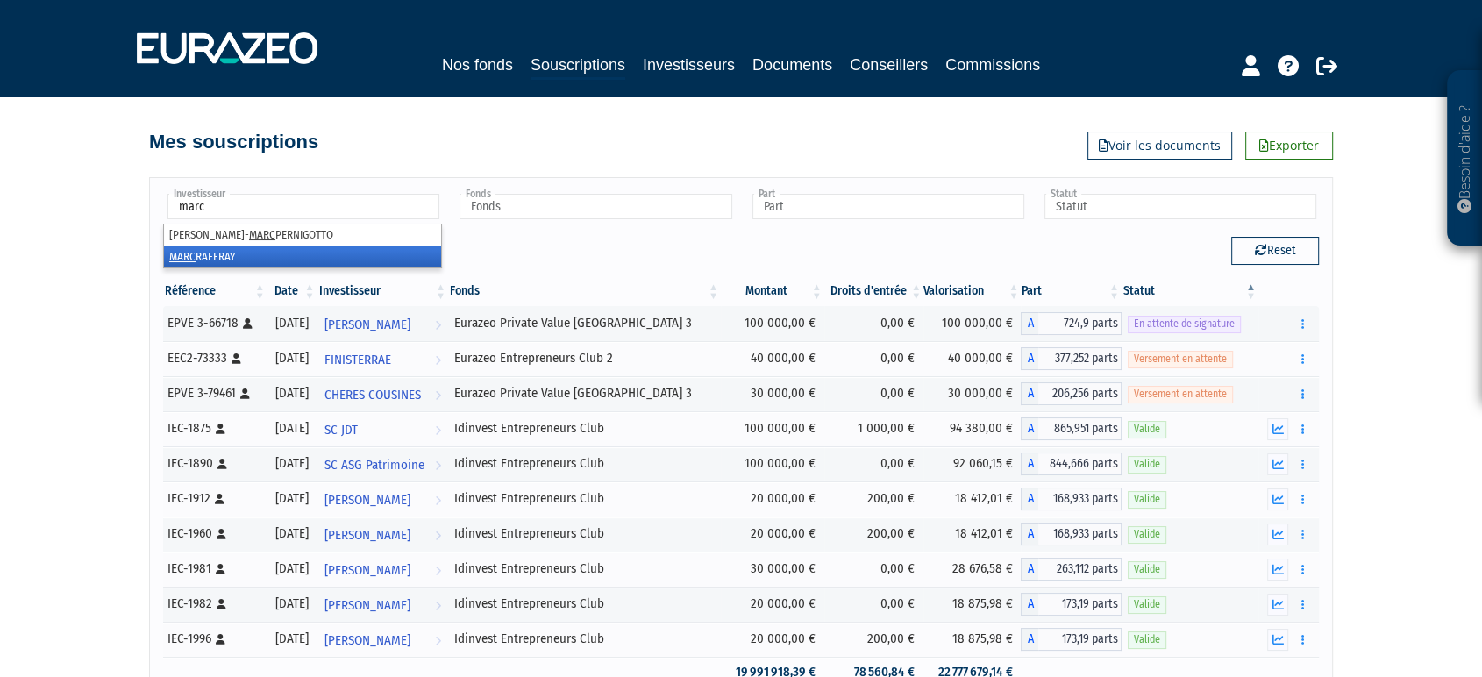 The height and width of the screenshot is (677, 1482). What do you see at coordinates (382, 429) in the screenshot?
I see `a: SC JDT` at bounding box center [382, 429].